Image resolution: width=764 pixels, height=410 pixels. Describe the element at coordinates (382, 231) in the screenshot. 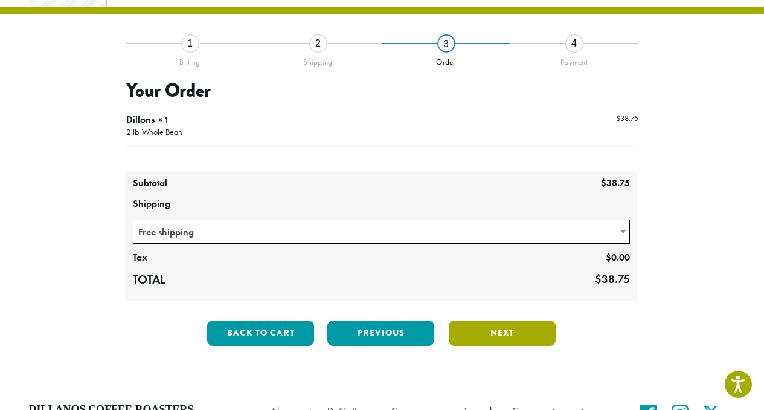

I see `span: Free shipping` at that location.